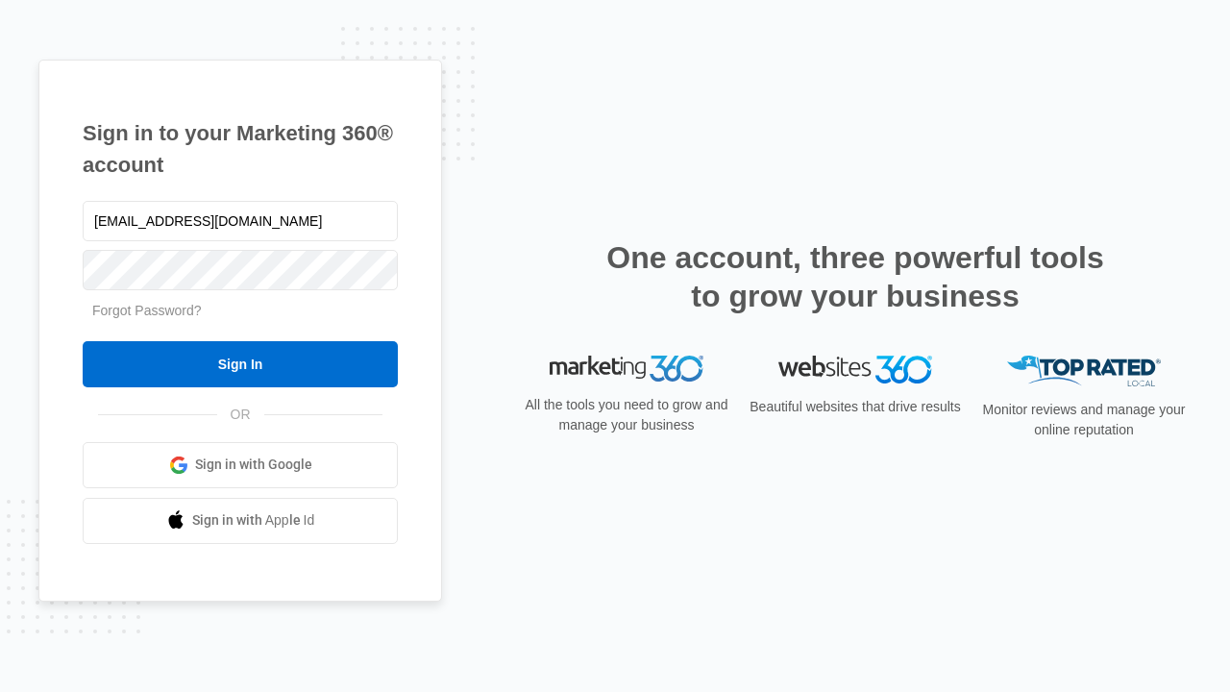 The height and width of the screenshot is (692, 1230). Describe the element at coordinates (855, 277) in the screenshot. I see `h2: One account, three powerful tools to grow your business` at that location.